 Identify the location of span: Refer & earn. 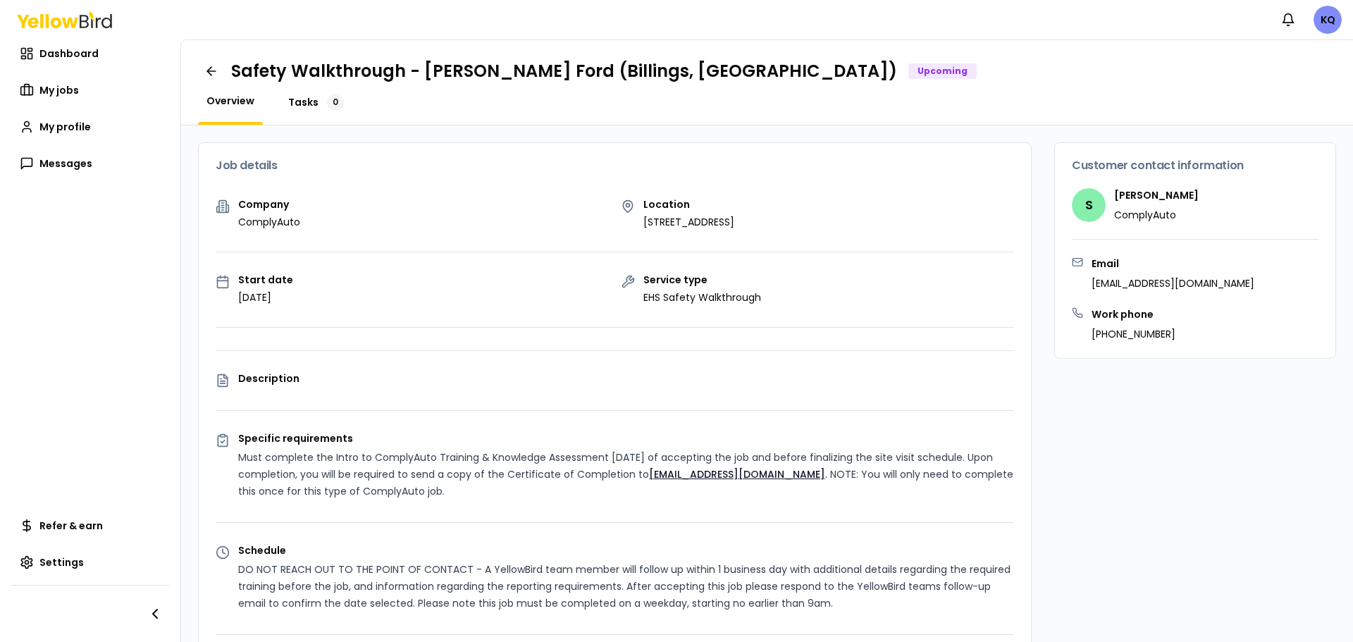
(71, 526).